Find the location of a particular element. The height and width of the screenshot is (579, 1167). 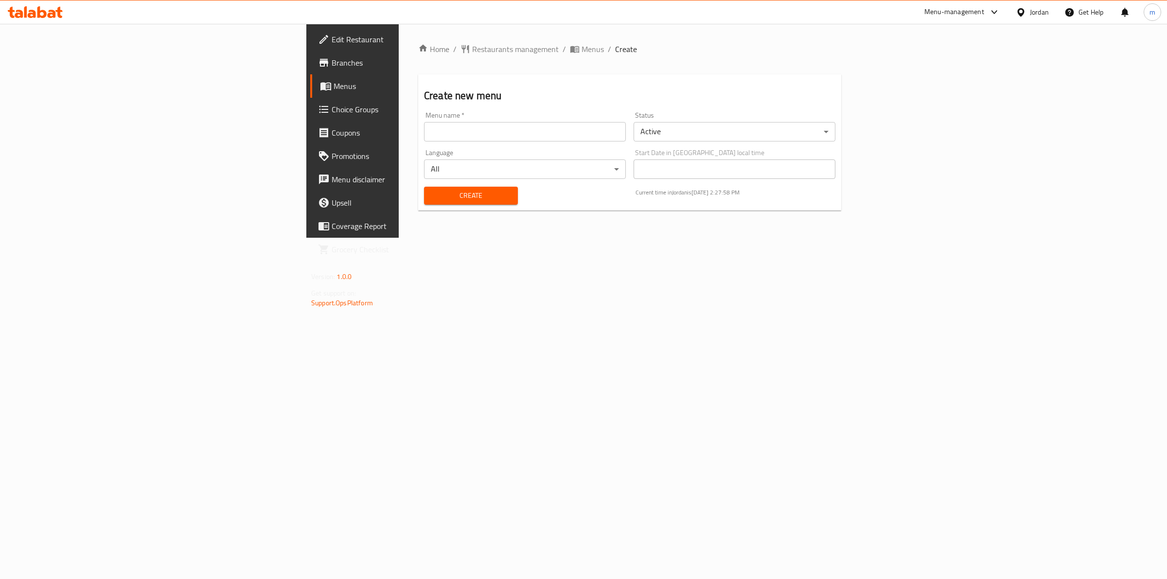

a: Menu disclaimer is located at coordinates (405, 179).